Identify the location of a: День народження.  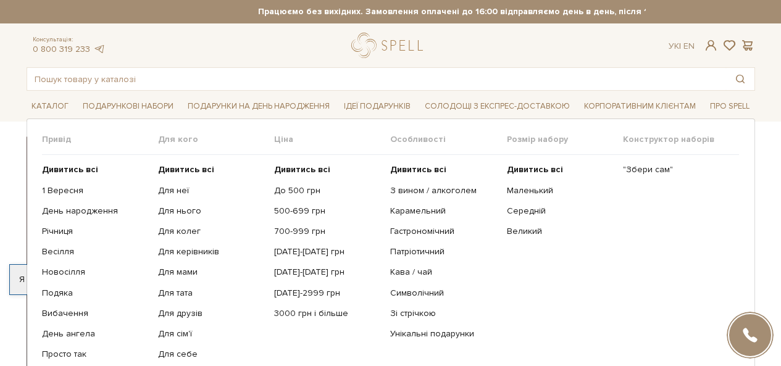
(95, 211).